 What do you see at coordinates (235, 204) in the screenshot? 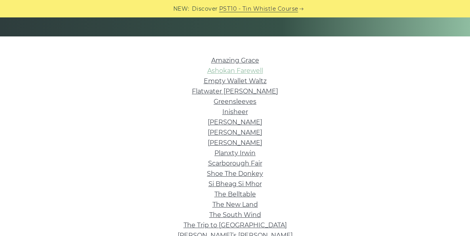
I see `a: The New Land` at bounding box center [235, 204].